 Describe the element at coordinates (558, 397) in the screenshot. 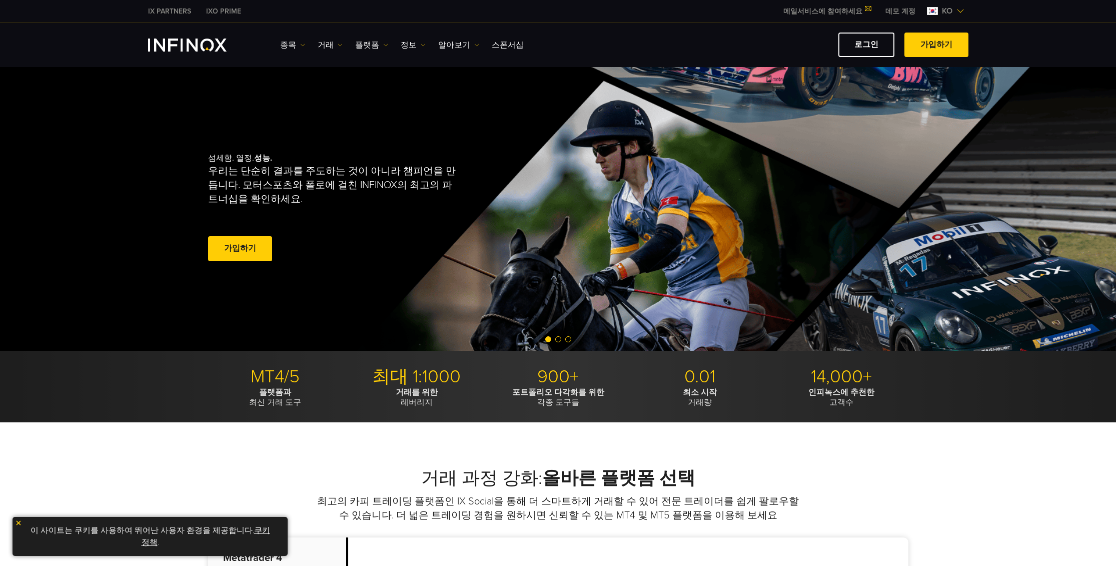

I see `p: 각종 도구들` at that location.